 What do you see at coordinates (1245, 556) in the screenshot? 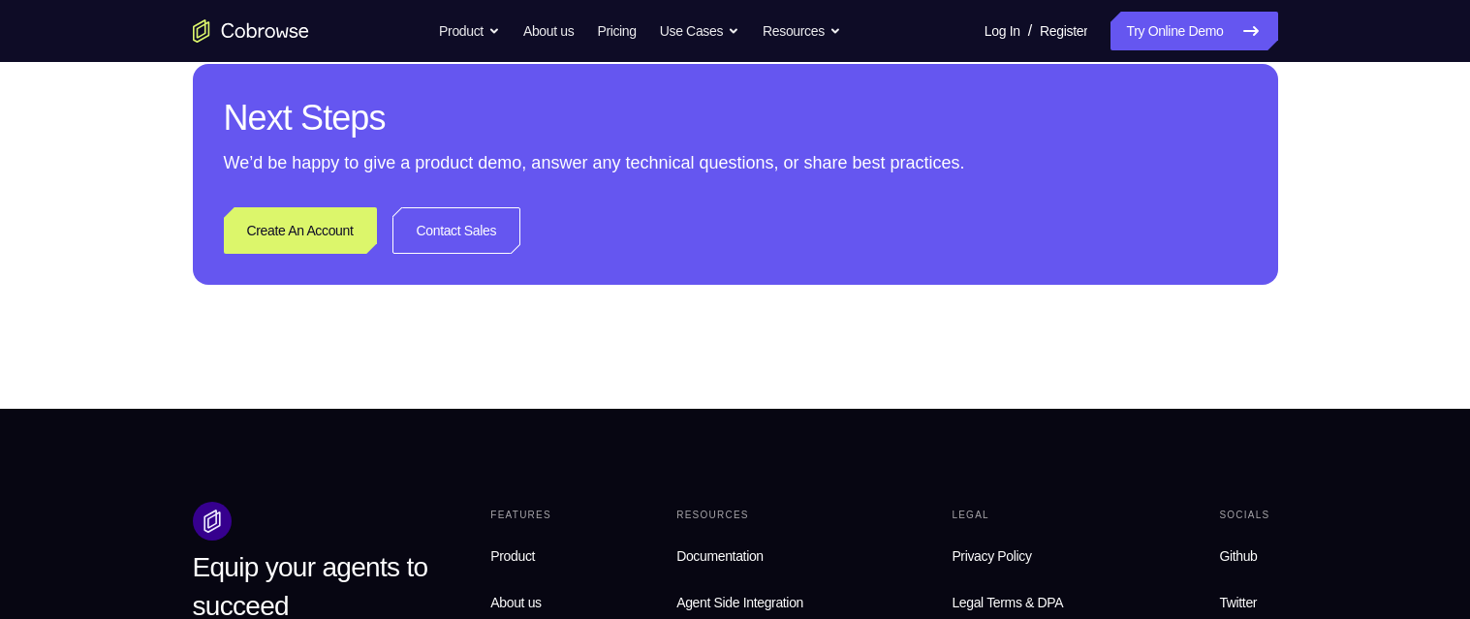
I see `a: Github` at bounding box center [1245, 556].